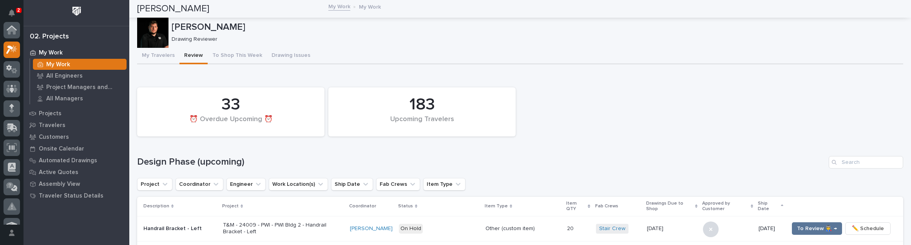 This screenshot has width=911, height=245. Describe the element at coordinates (406, 206) in the screenshot. I see `p: Status` at that location.